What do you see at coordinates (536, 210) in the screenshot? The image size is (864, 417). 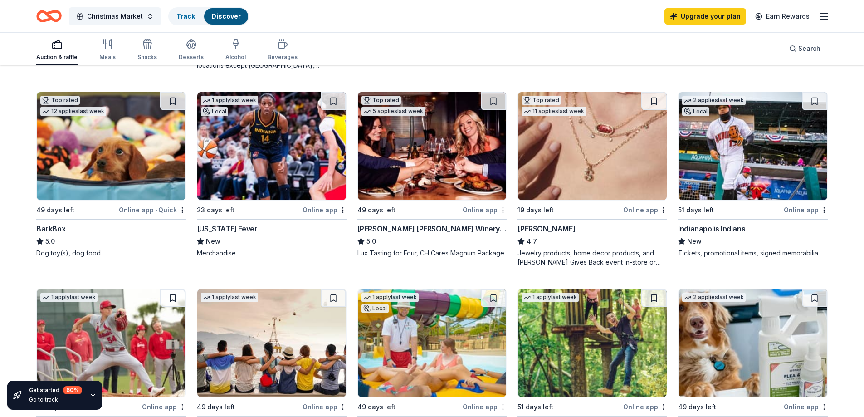 I see `div: 19 days left` at bounding box center [536, 210].